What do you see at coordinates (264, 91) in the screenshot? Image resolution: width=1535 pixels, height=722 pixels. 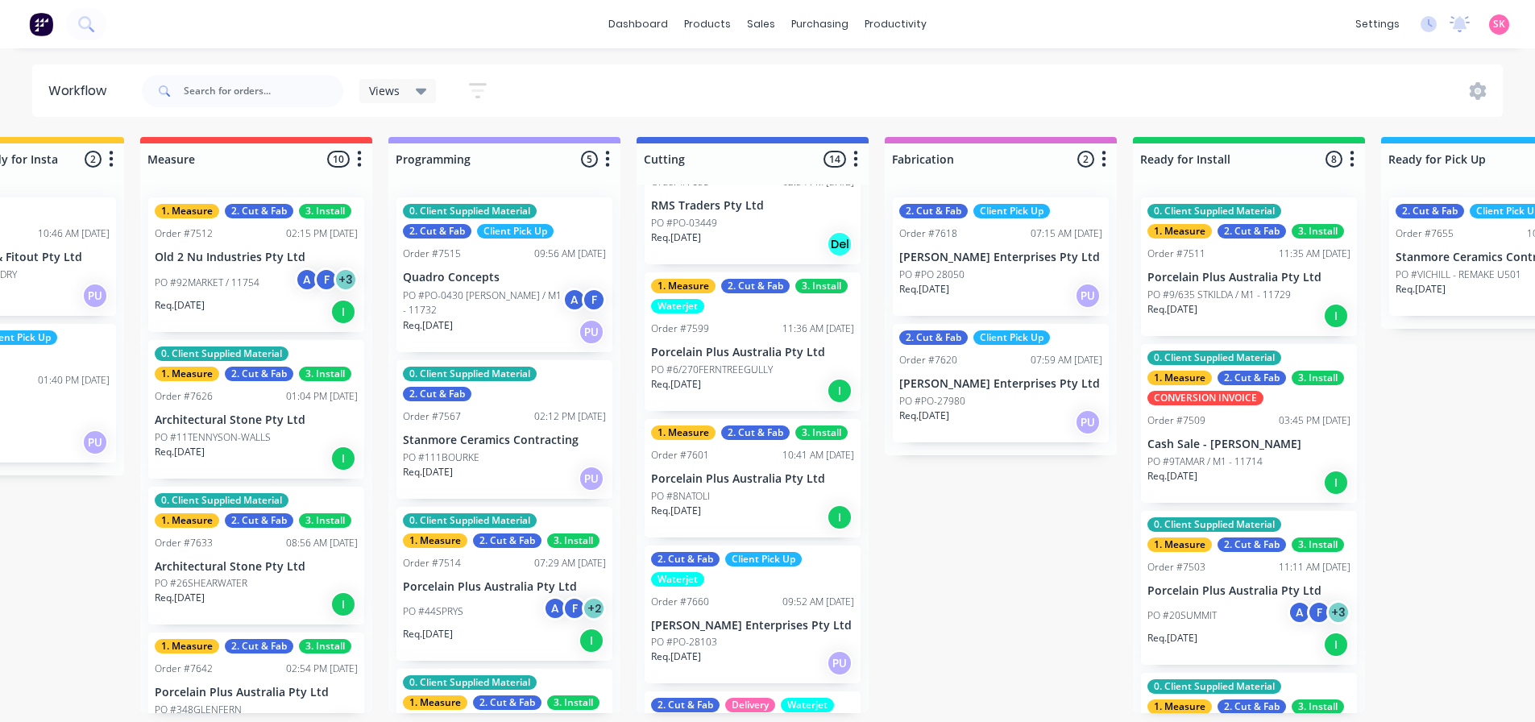 I see `input: Search for orders...` at bounding box center [264, 91].